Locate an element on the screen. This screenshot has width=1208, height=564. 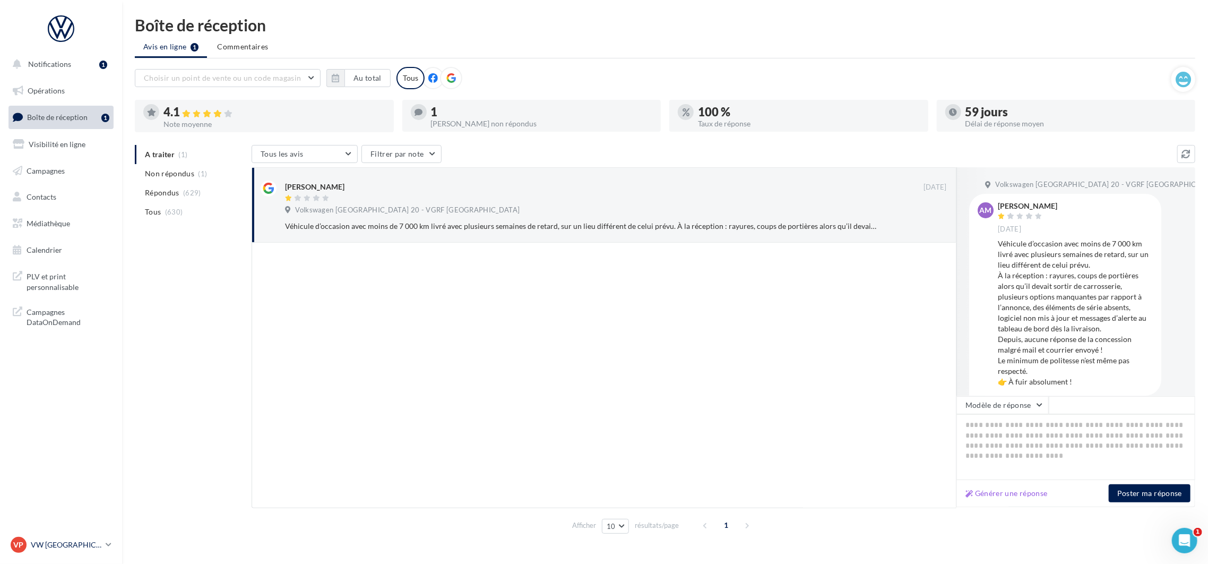
span: Campagnes DataOnDemand is located at coordinates (68, 316).